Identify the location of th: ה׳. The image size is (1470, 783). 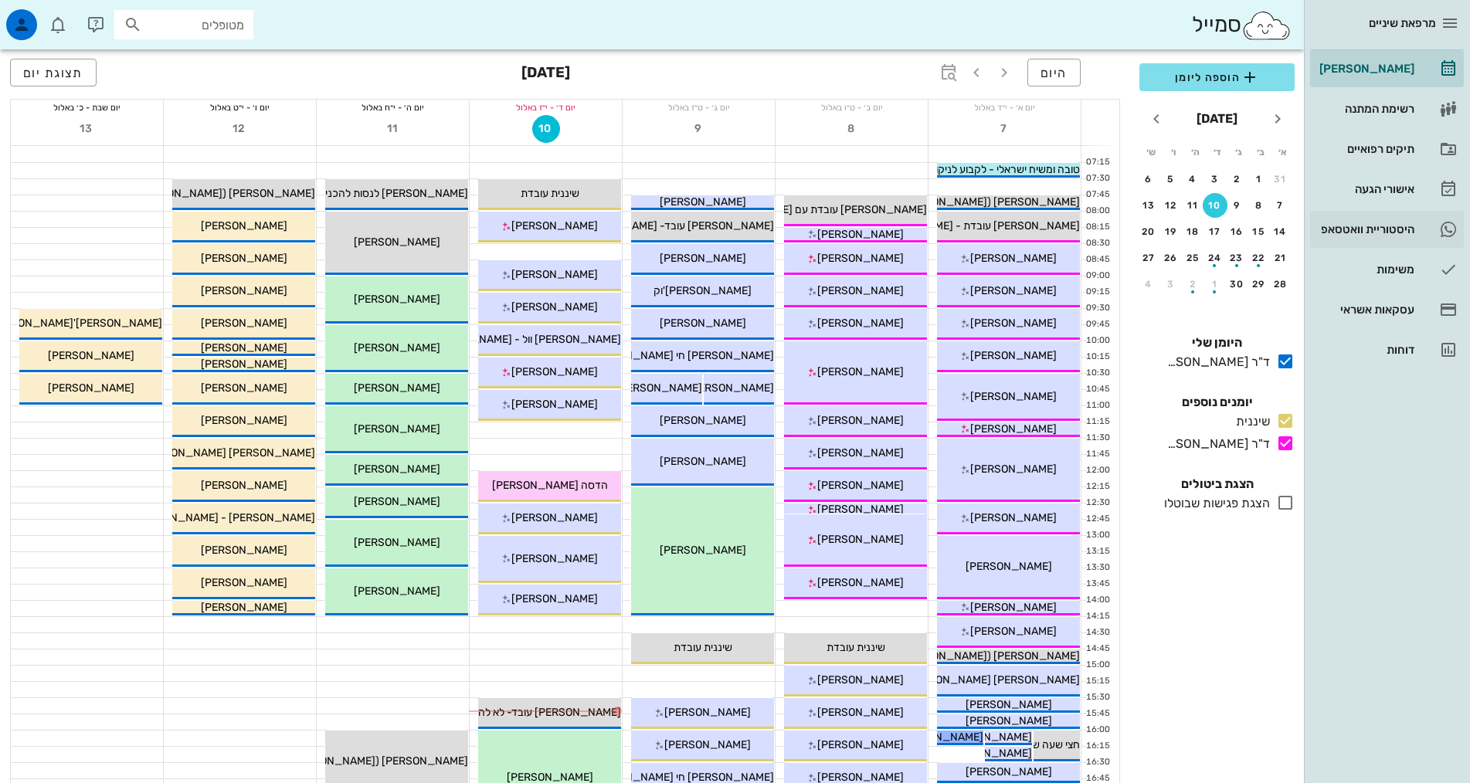
(1195, 152).